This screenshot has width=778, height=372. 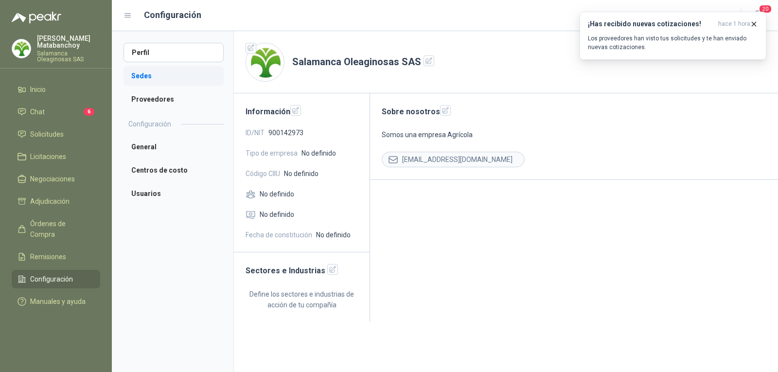 What do you see at coordinates (363, 62) in the screenshot?
I see `h1: Salamanca Oleaginosas SAS` at bounding box center [363, 62].